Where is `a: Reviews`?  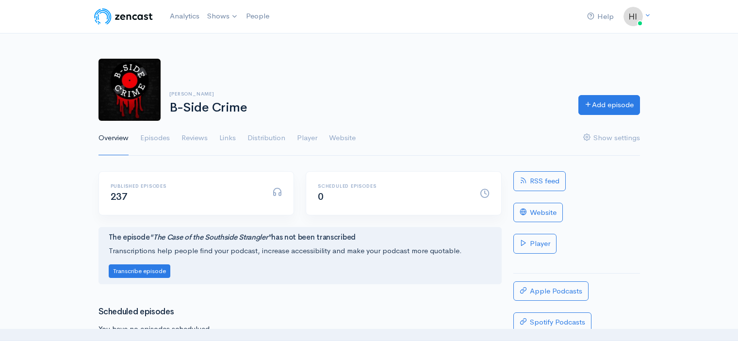 a: Reviews is located at coordinates (195, 138).